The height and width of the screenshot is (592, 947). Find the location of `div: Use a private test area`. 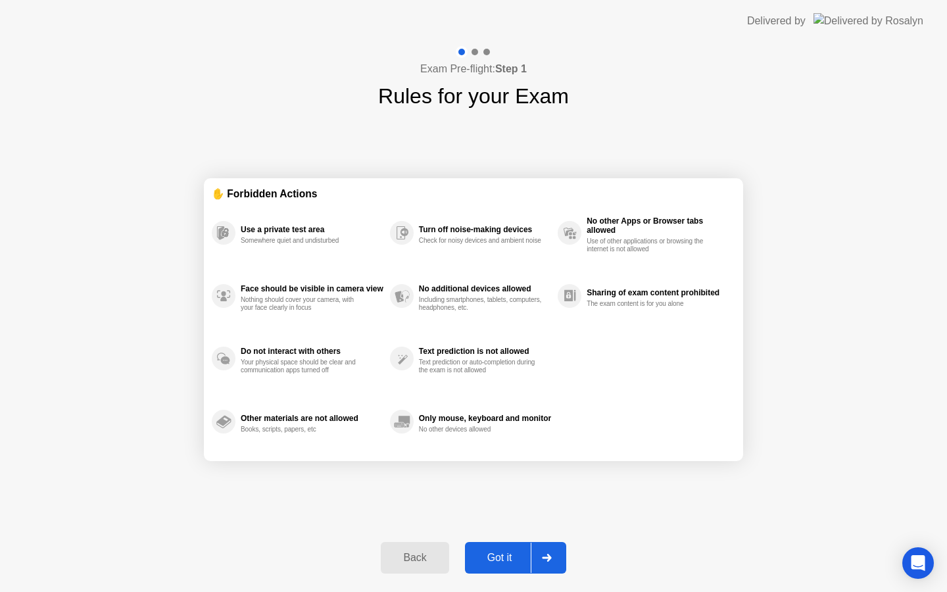

div: Use a private test area is located at coordinates (312, 230).